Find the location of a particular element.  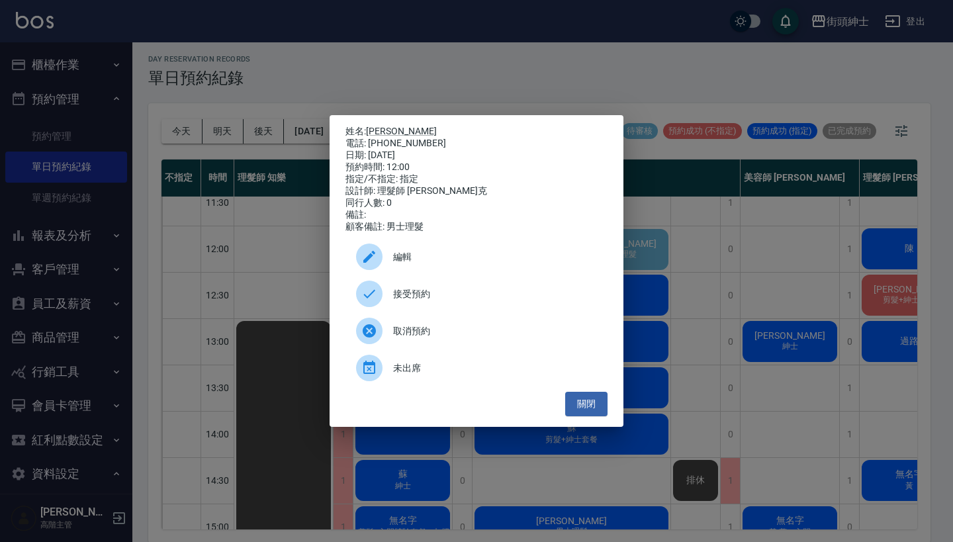

div: 備註: is located at coordinates (476, 215).